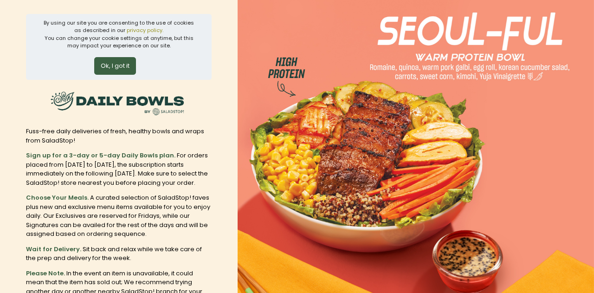  What do you see at coordinates (101, 155) in the screenshot?
I see `b: Sign up for a 3-day or 5-day Daily Bowls plan.` at bounding box center [101, 155].